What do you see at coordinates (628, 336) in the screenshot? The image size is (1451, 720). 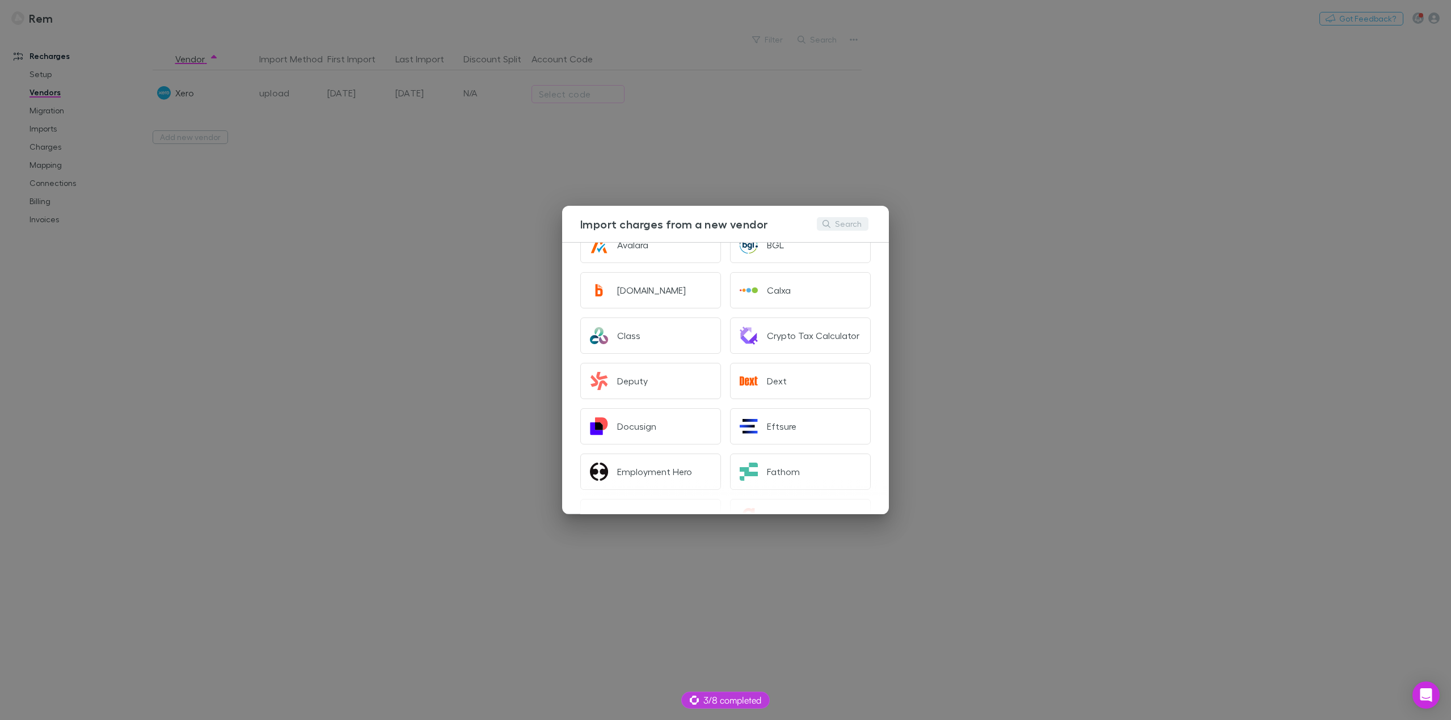 I see `div: Class` at bounding box center [628, 336].